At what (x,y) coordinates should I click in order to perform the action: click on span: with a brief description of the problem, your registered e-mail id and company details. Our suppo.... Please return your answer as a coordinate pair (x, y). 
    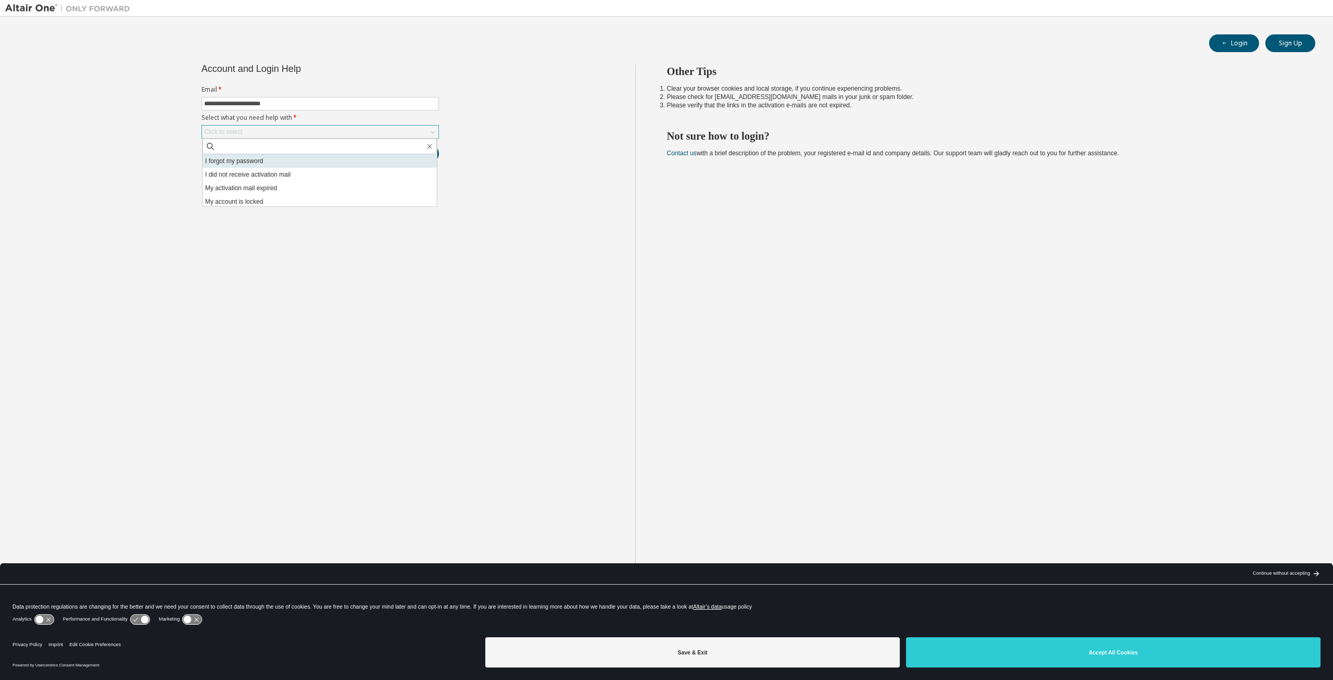
    Looking at the image, I should click on (893, 153).